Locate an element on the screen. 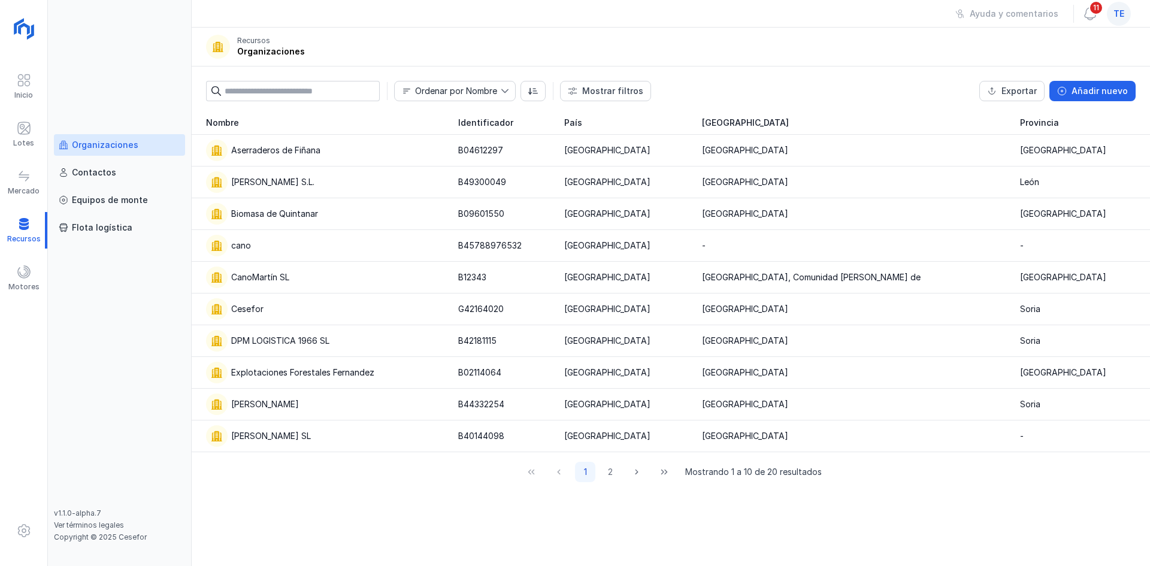 The image size is (1150, 566). button: Last Page is located at coordinates (664, 472).